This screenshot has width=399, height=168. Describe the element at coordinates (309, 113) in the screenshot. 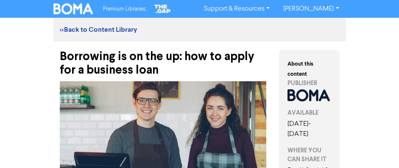

I see `div: AVAILABLE` at that location.